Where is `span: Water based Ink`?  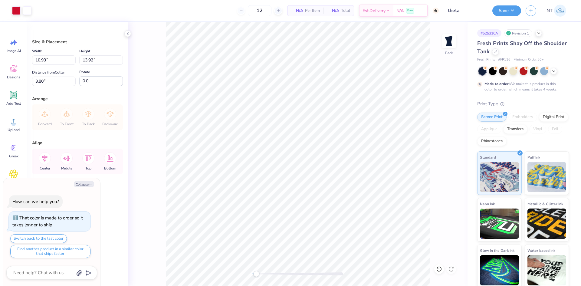 span: Water based Ink is located at coordinates (541, 250).